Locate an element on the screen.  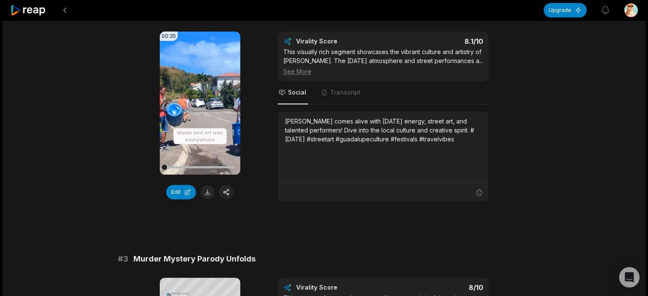
span: Murder Mystery Parody Unfolds is located at coordinates (194, 259).